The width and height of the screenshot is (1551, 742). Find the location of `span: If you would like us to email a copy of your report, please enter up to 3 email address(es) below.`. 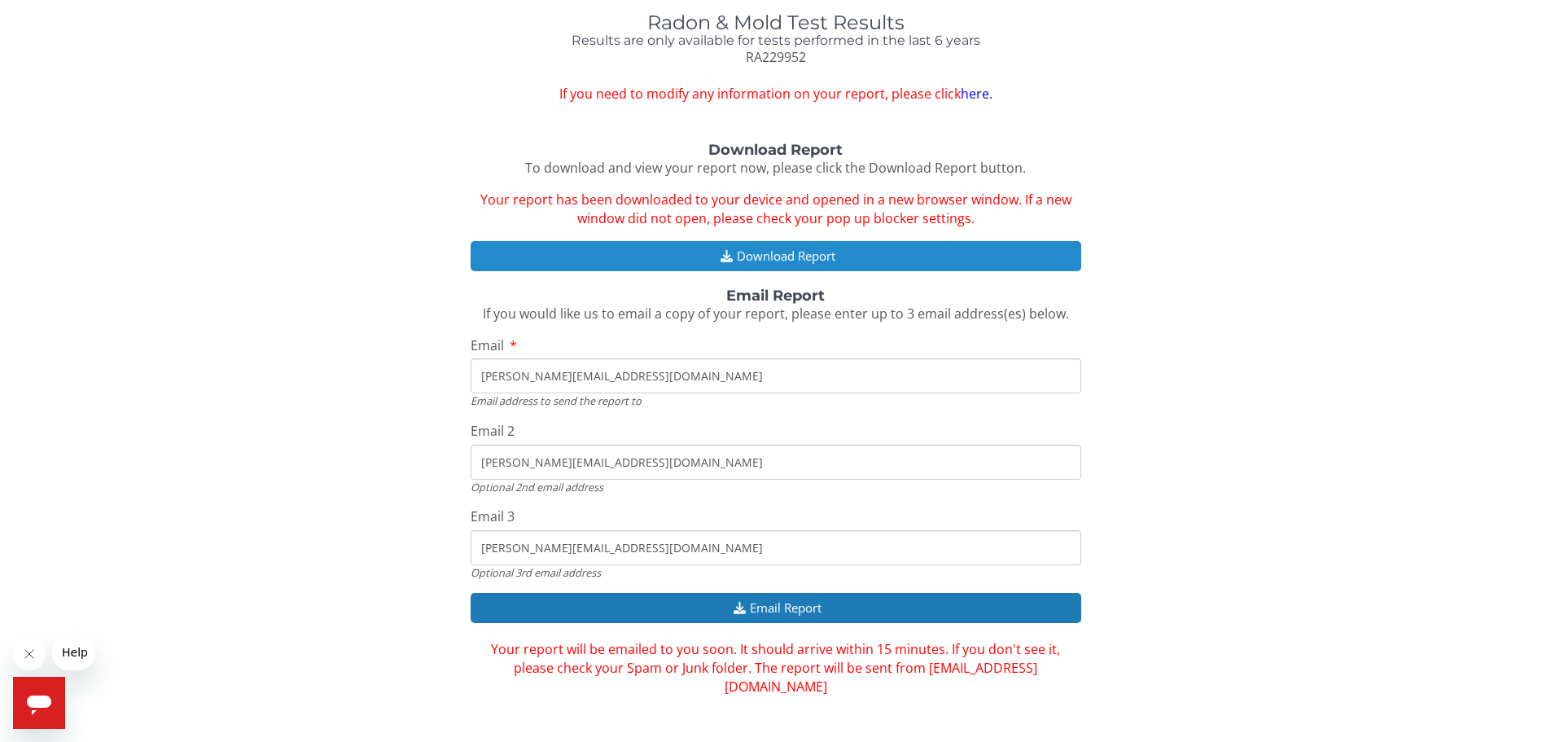

span: If you would like us to email a copy of your report, please enter up to 3 email address(es) below. is located at coordinates (776, 313).